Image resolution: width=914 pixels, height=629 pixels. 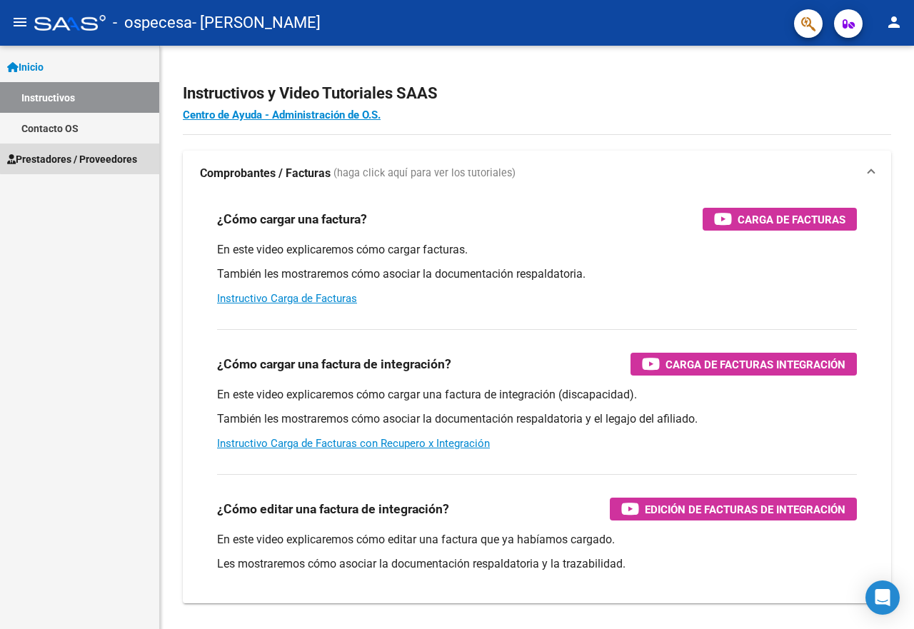 What do you see at coordinates (537, 540) in the screenshot?
I see `p: En este video explicaremos cómo editar una factura que ya habíamos cargado.` at bounding box center [537, 540].